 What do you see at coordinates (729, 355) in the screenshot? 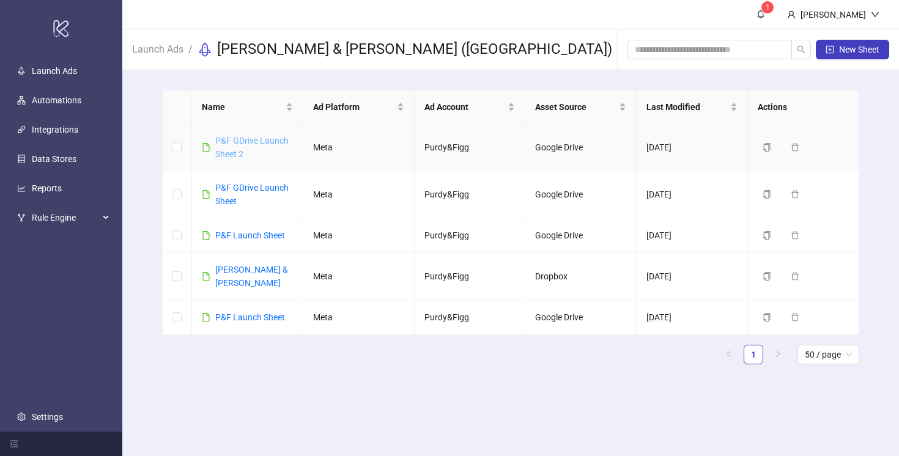
I see `button: left` at bounding box center [729, 355].